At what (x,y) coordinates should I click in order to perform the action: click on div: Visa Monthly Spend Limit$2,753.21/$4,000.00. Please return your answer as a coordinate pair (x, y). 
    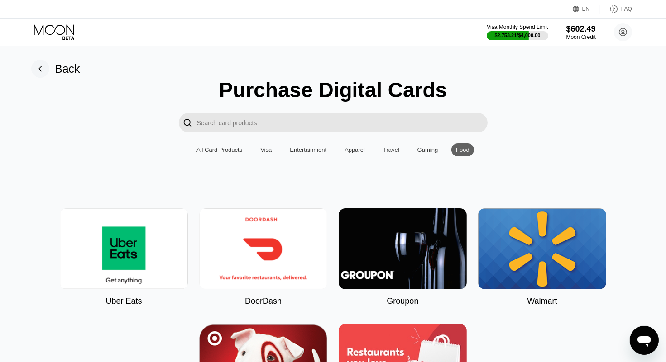
    Looking at the image, I should click on (517, 32).